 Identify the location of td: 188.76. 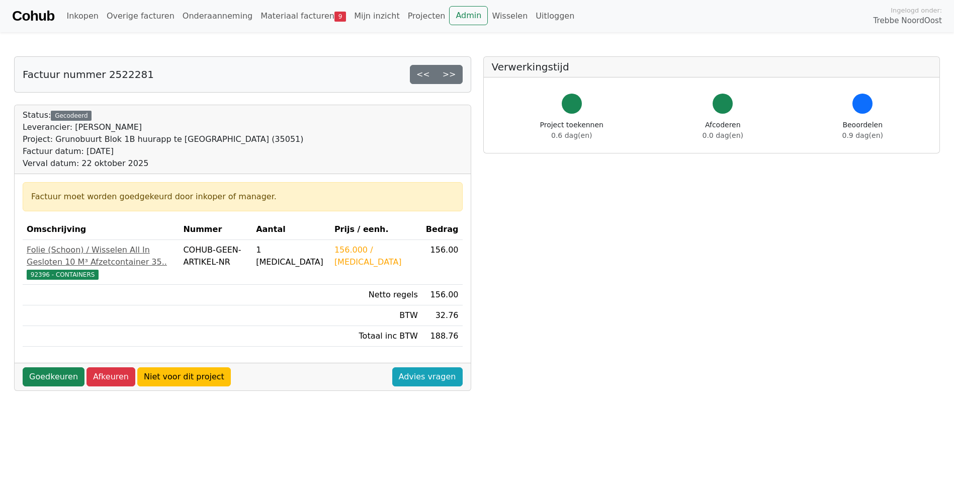
(442, 336).